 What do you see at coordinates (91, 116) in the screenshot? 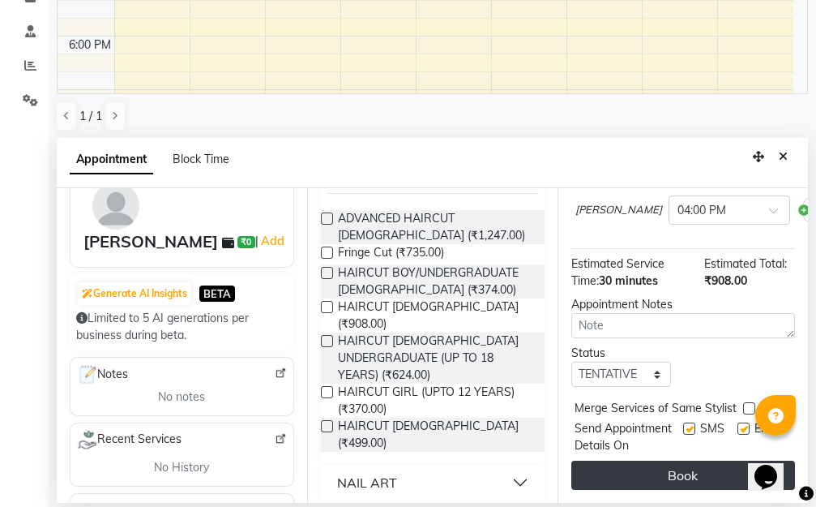
I see `span: 1 / 1` at bounding box center [91, 116].